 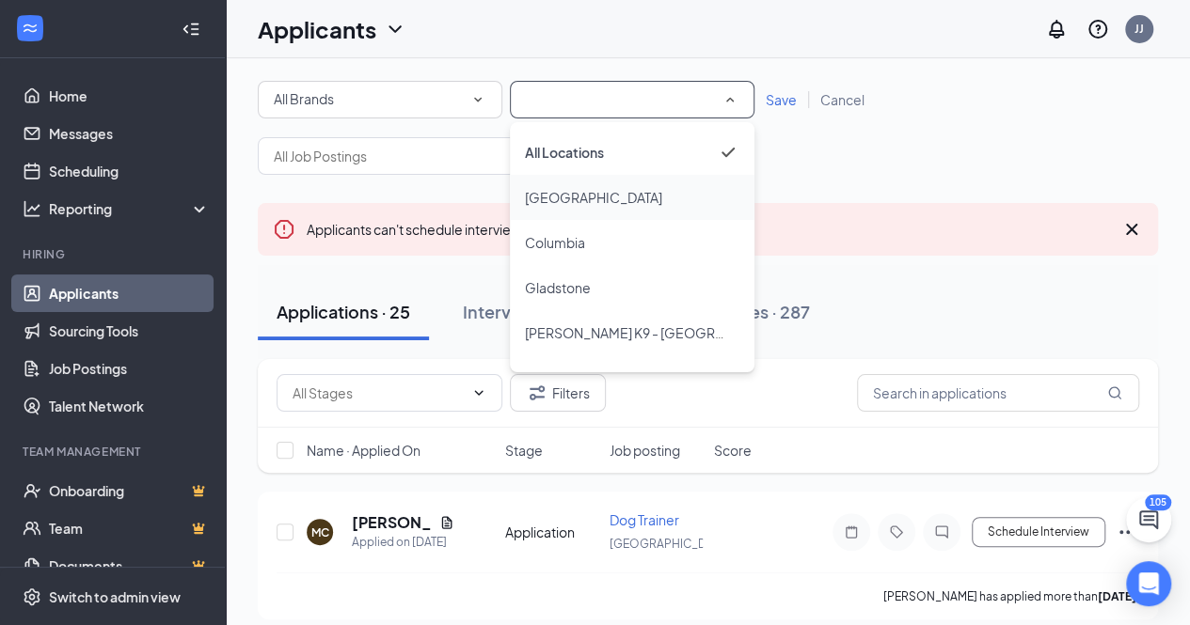 I want to click on span: Stage, so click(x=524, y=450).